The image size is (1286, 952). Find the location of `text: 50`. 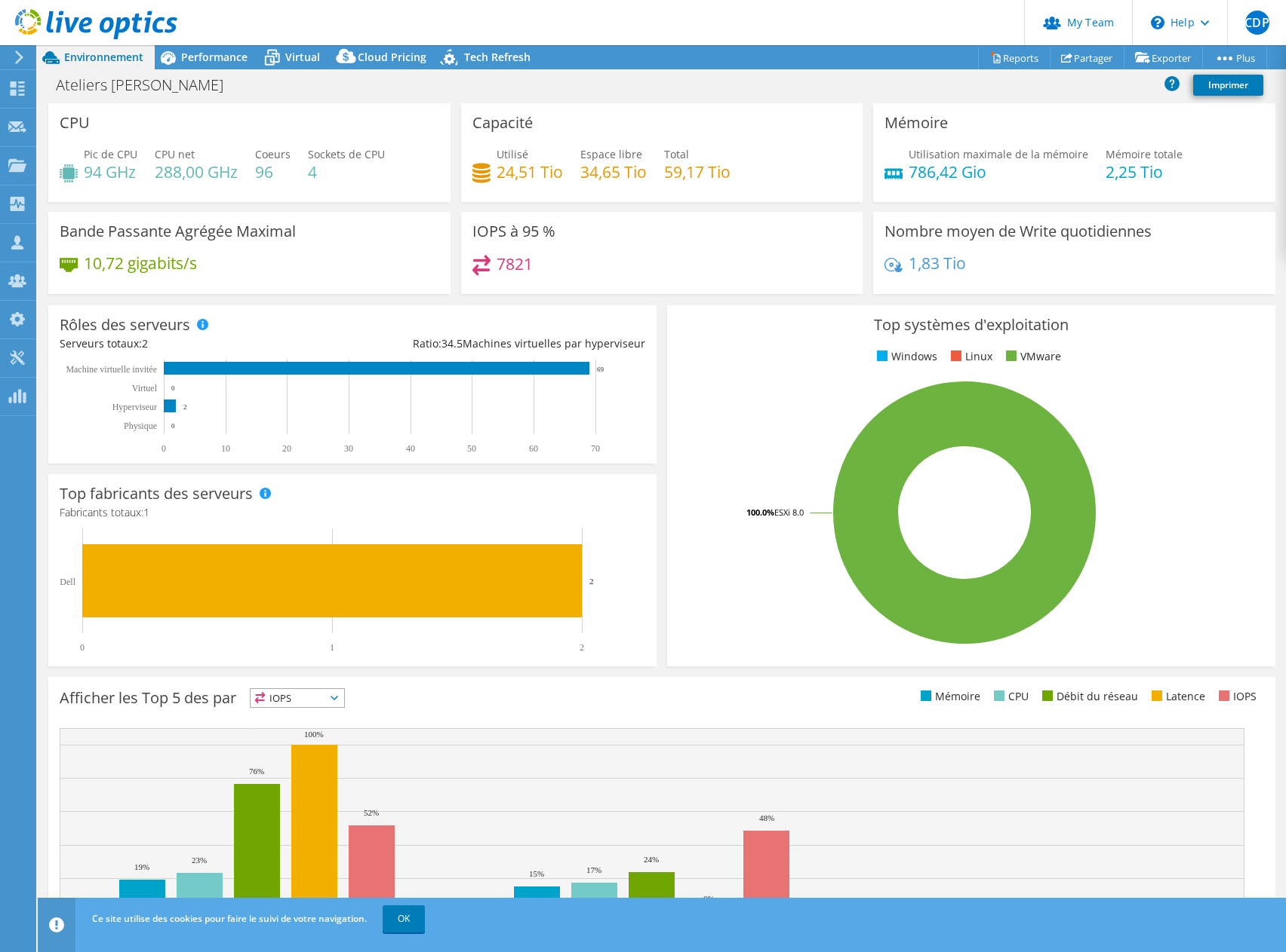

text: 50 is located at coordinates (472, 449).